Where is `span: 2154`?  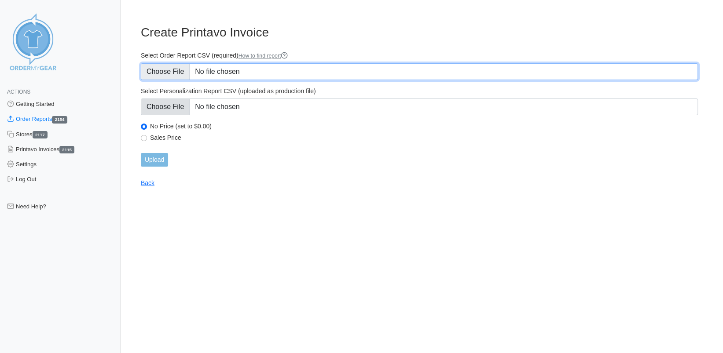
span: 2154 is located at coordinates (59, 120).